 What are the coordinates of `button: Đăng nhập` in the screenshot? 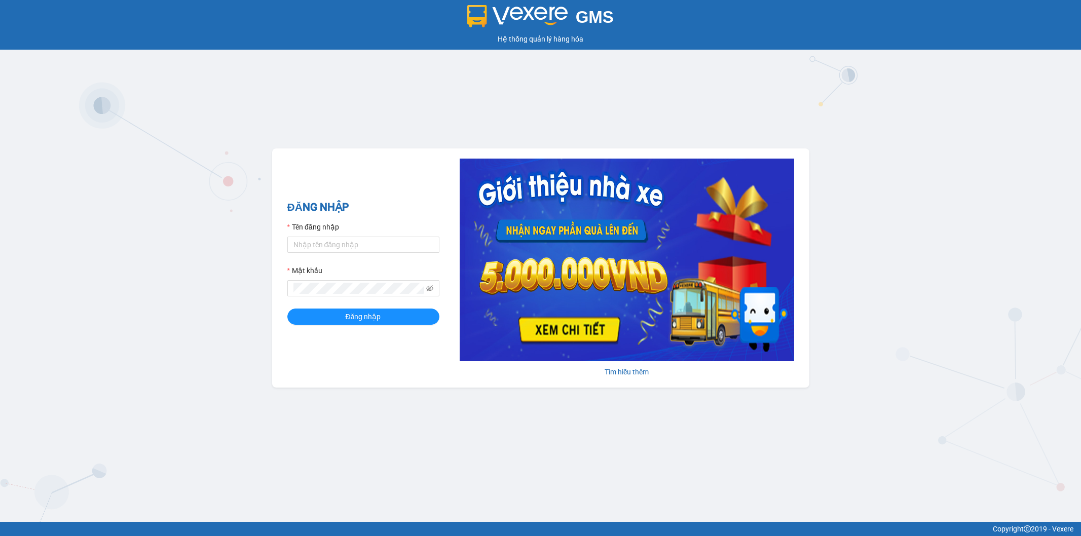 It's located at (363, 317).